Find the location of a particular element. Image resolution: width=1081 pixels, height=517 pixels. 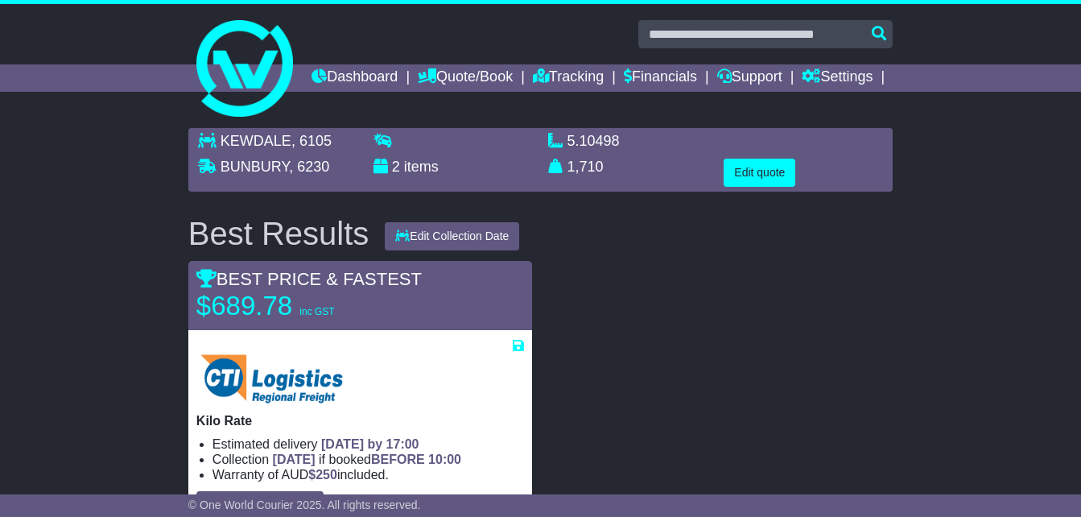

span: 5.10498 is located at coordinates (593, 141).